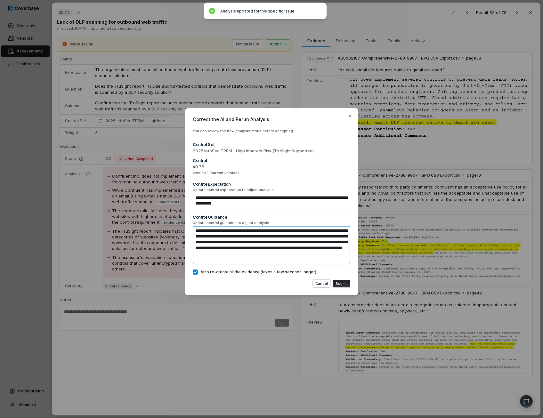 Image resolution: width=543 pixels, height=418 pixels. I want to click on span: You can review the new analysis result before accepting., so click(243, 131).